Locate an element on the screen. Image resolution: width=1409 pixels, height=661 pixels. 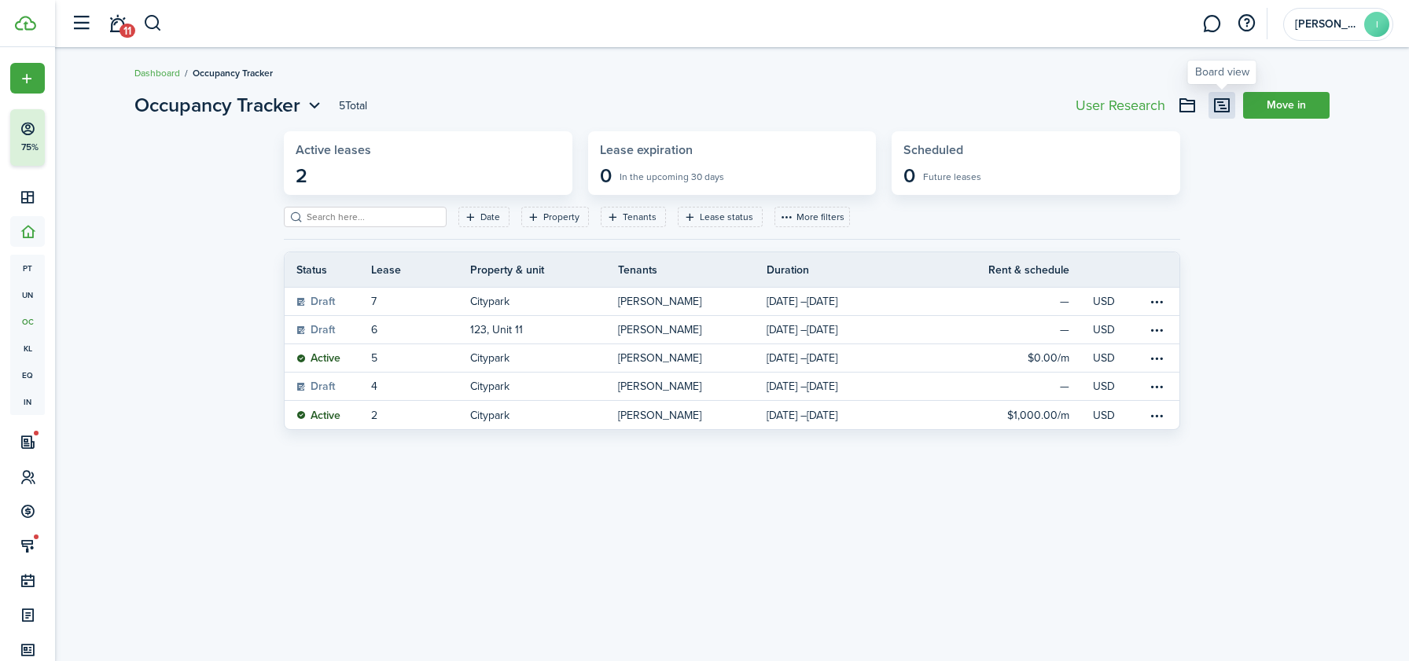
widget-stats-title: Active leases is located at coordinates (428, 150).